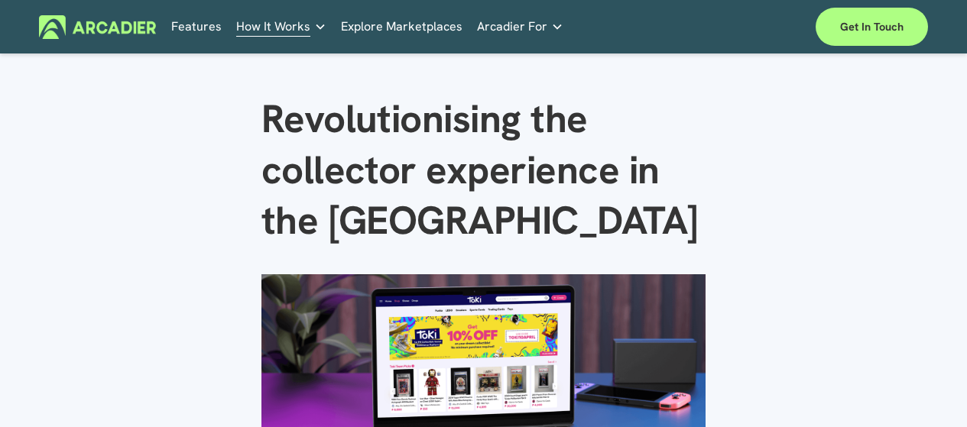  What do you see at coordinates (928, 390) in the screenshot?
I see `div: Chat Widget` at bounding box center [928, 390].